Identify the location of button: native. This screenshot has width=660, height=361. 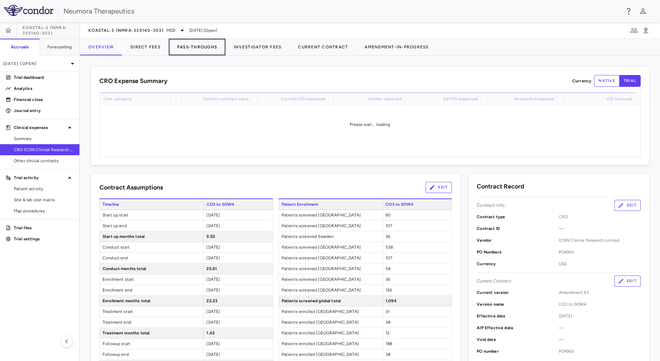
(607, 81).